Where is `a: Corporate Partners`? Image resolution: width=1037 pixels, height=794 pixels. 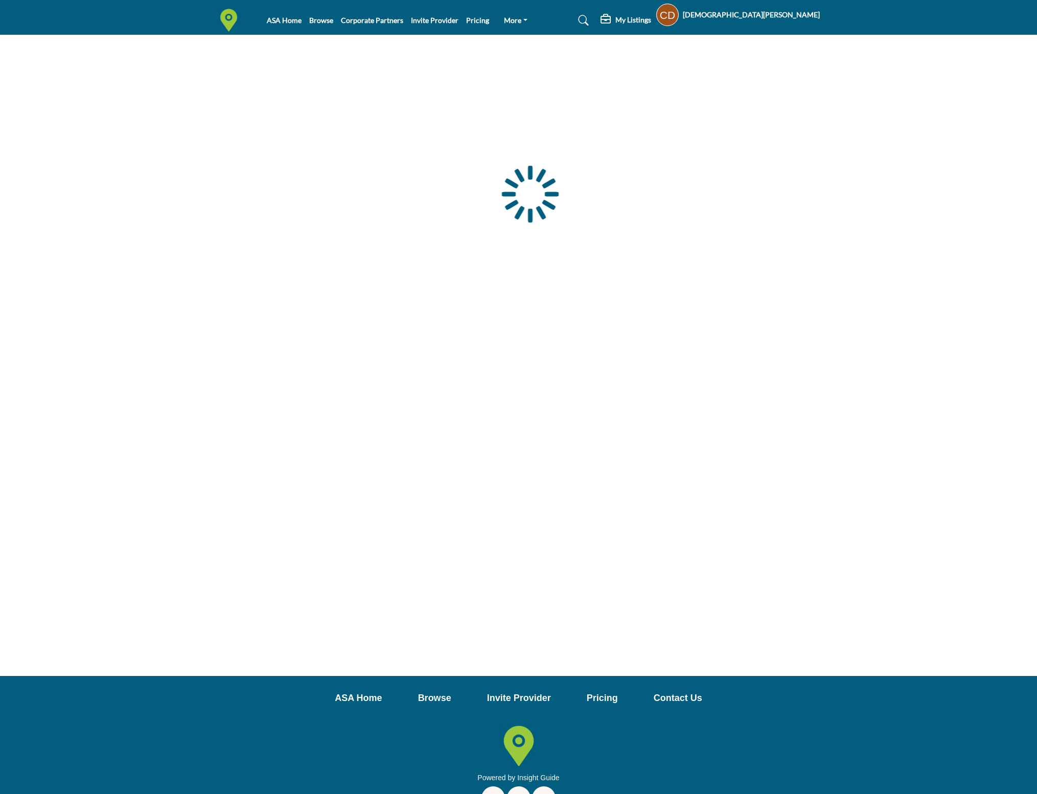
a: Corporate Partners is located at coordinates (372, 20).